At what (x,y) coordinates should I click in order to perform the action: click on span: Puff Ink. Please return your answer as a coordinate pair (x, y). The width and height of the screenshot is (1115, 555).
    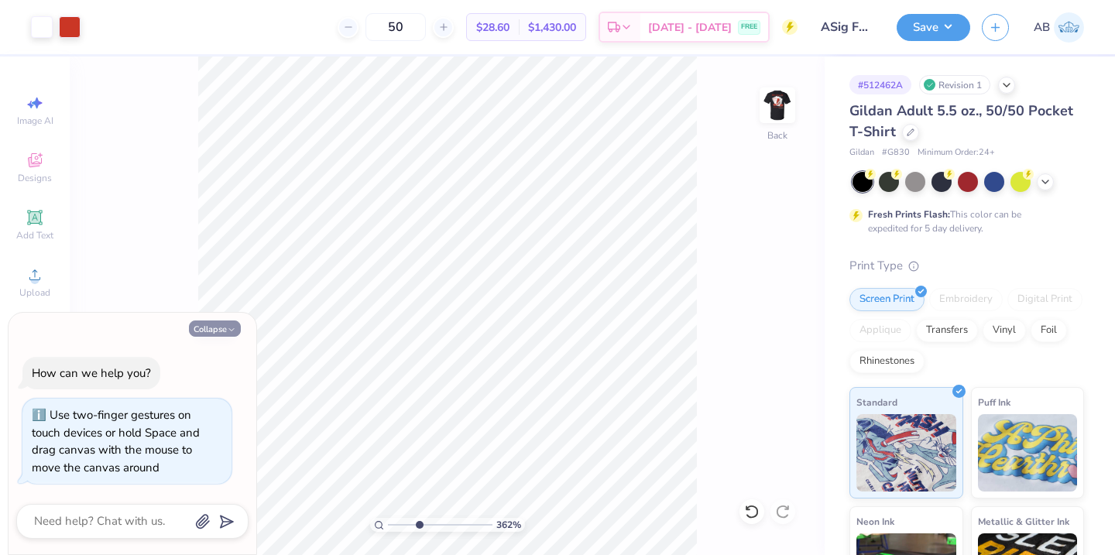
    Looking at the image, I should click on (994, 402).